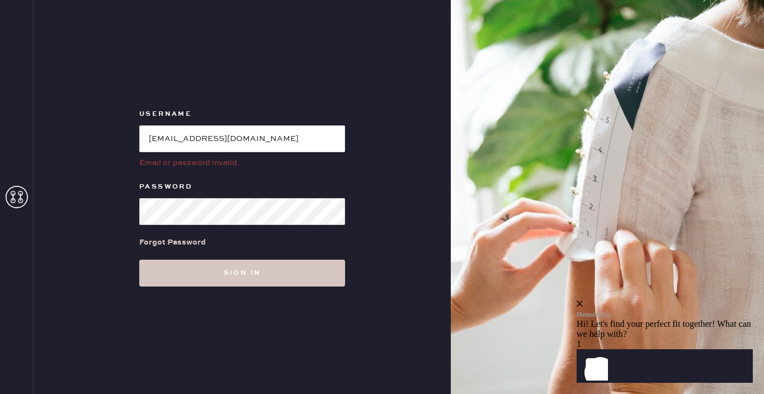 This screenshot has width=764, height=394. Describe the element at coordinates (172, 242) in the screenshot. I see `a: Forgot Password` at that location.